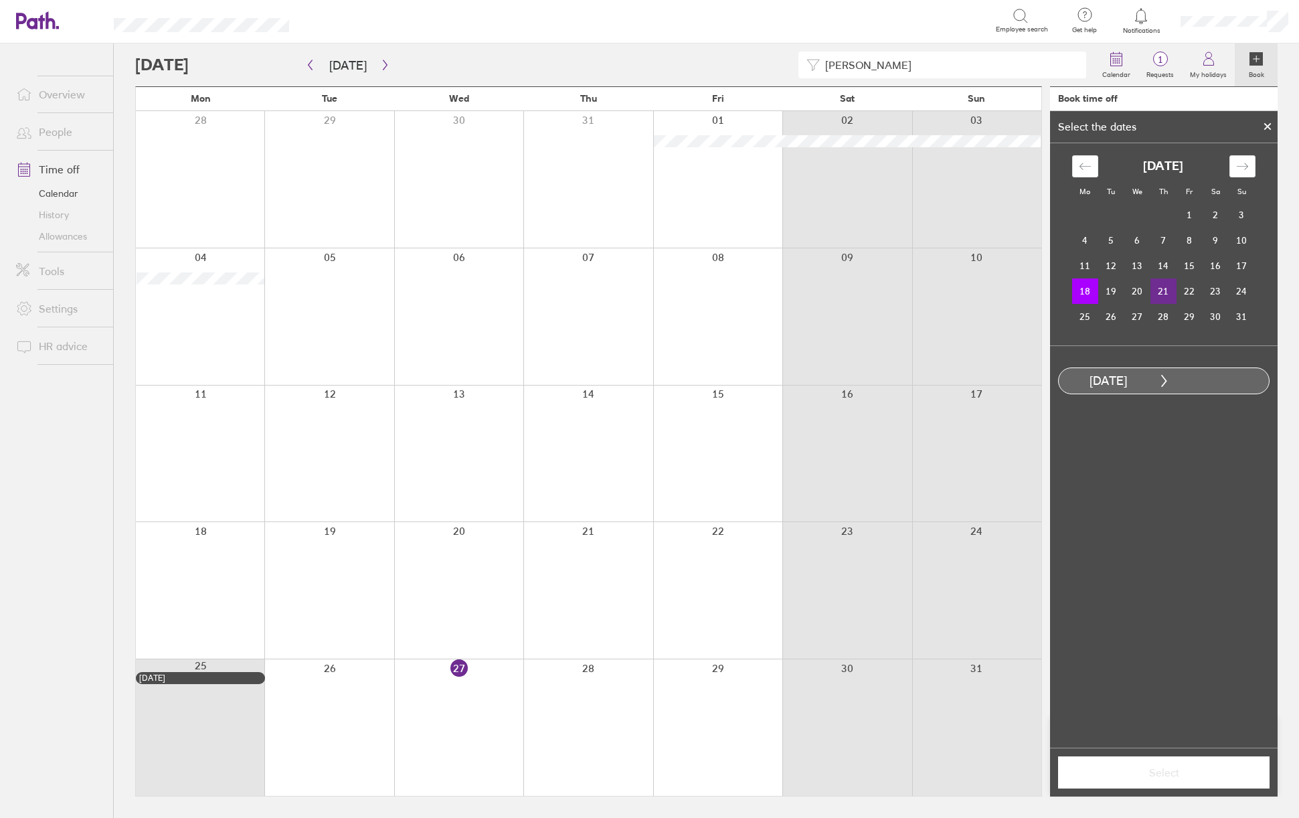 The height and width of the screenshot is (818, 1299). Describe the element at coordinates (1189, 291) in the screenshot. I see `td: Choose Friday, August 22, 2025 as your check-out date. It’s available.` at that location.